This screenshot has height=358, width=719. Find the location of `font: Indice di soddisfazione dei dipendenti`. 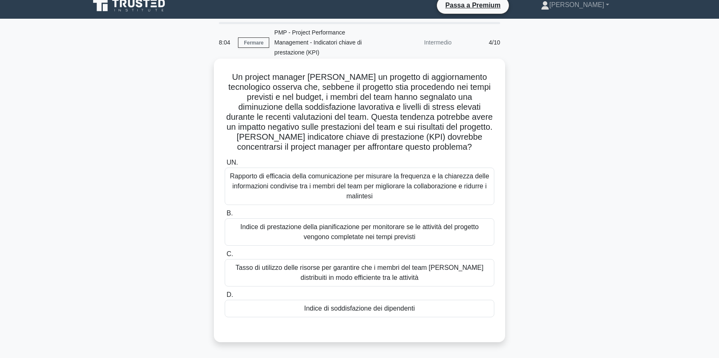

font: Indice di soddisfazione dei dipendenti is located at coordinates (360, 308).